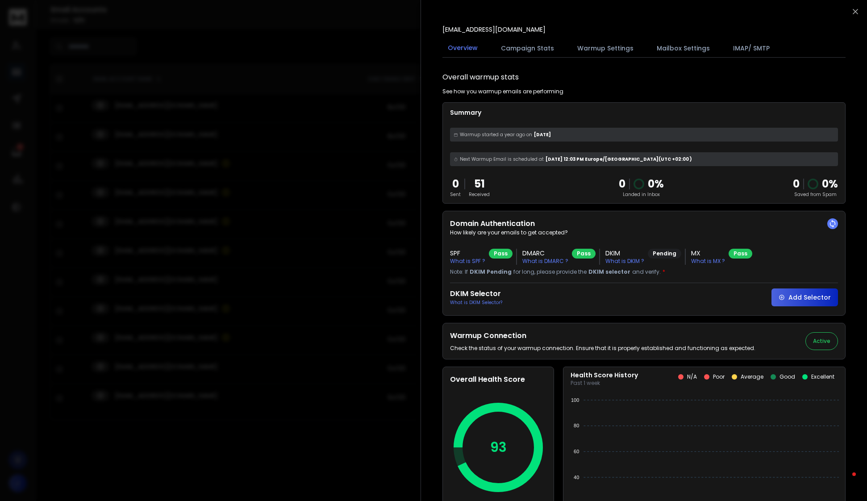 This screenshot has width=867, height=501. I want to click on button: Mailbox Settings, so click(683, 48).